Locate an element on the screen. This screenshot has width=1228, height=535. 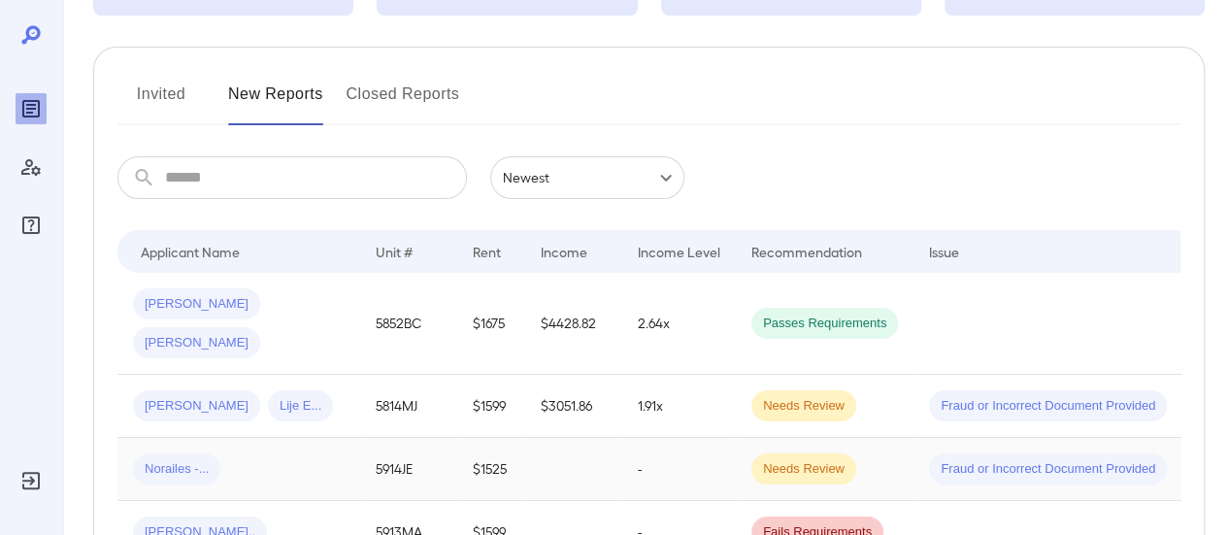
td: $3051.86 is located at coordinates (573, 406).